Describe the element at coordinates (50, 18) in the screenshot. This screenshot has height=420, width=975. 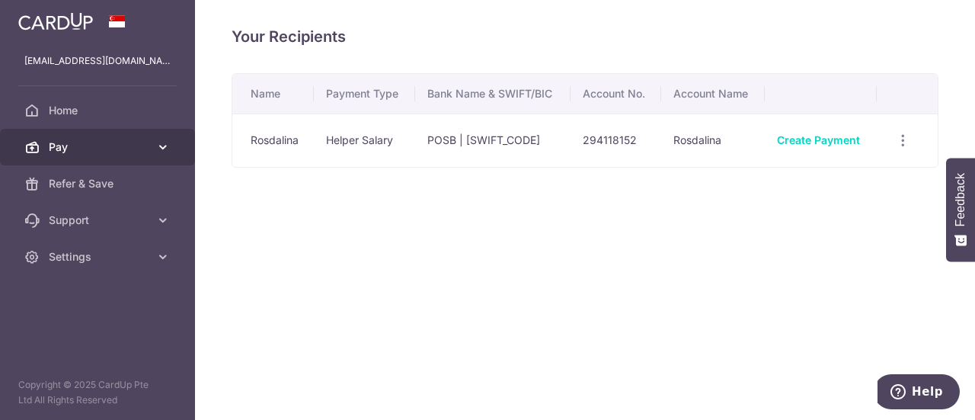
I see `span: Help` at that location.